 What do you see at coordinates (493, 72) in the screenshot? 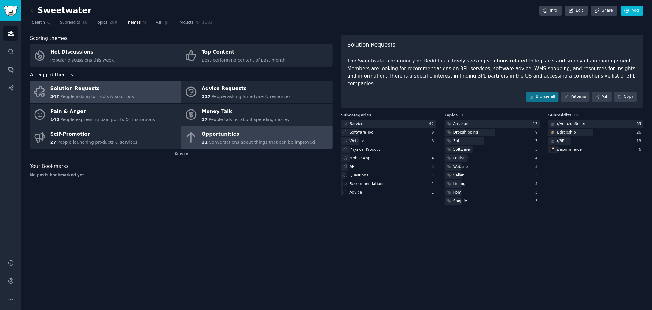
I see `div: The Sweetwater community on Reddit is actively seeking solutions related to logistics and supply ...` at bounding box center [493, 72].